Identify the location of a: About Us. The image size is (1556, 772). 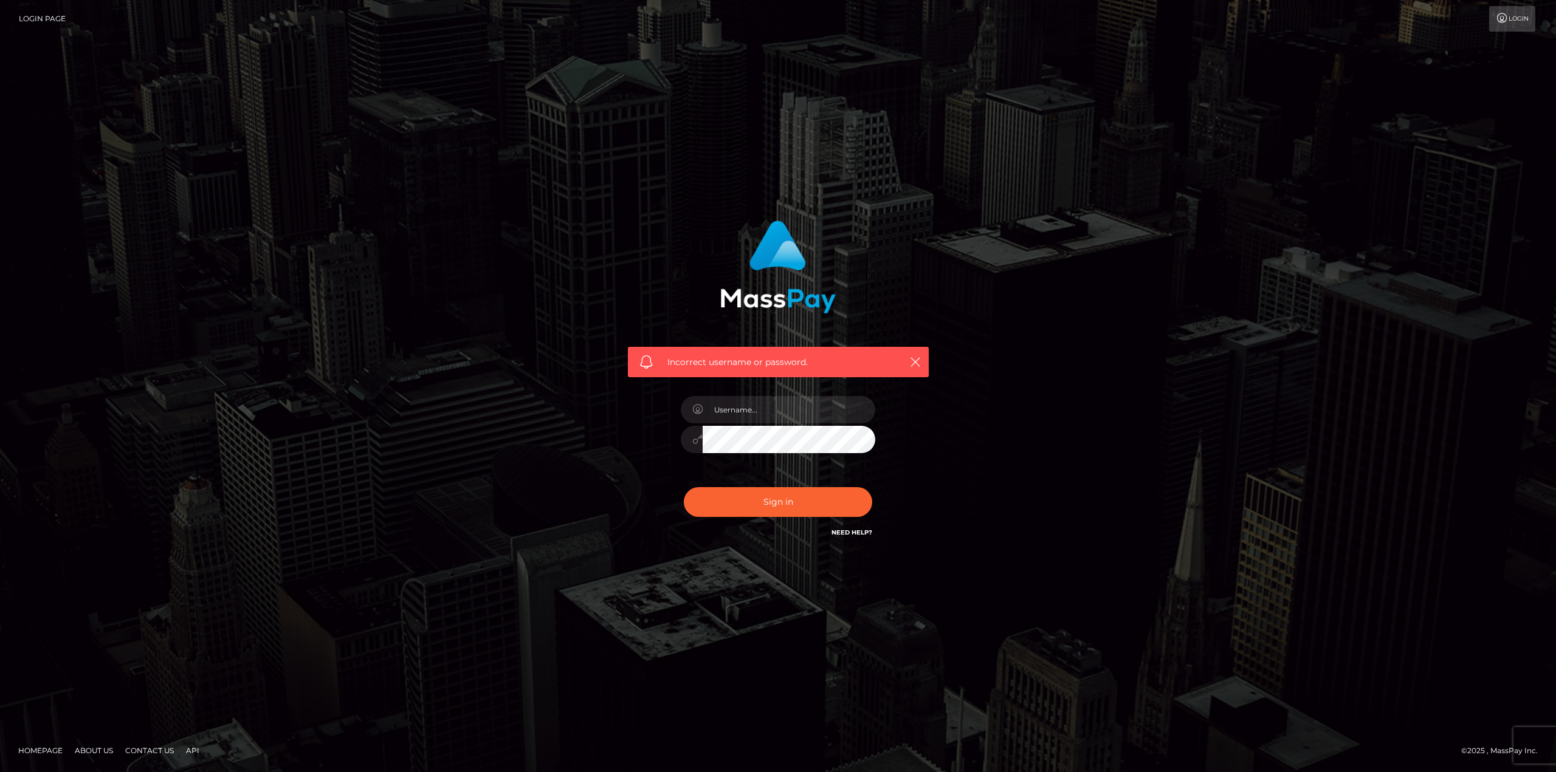
(94, 751).